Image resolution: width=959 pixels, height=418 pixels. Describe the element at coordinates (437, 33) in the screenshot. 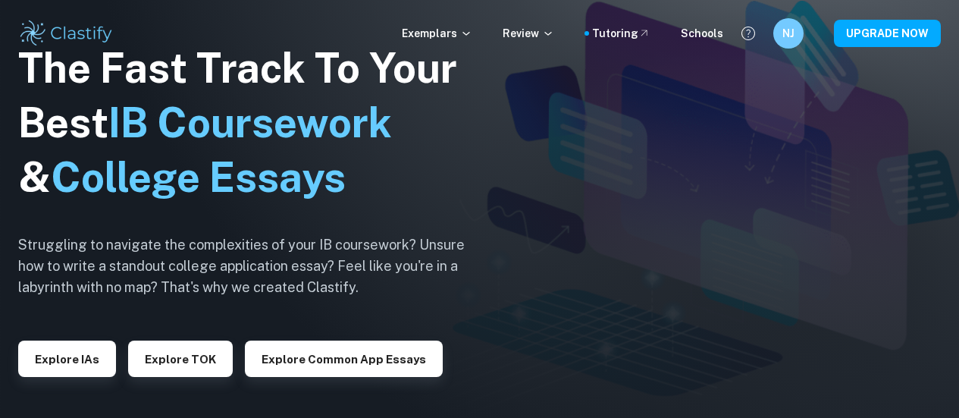

I see `p: Exemplars` at that location.